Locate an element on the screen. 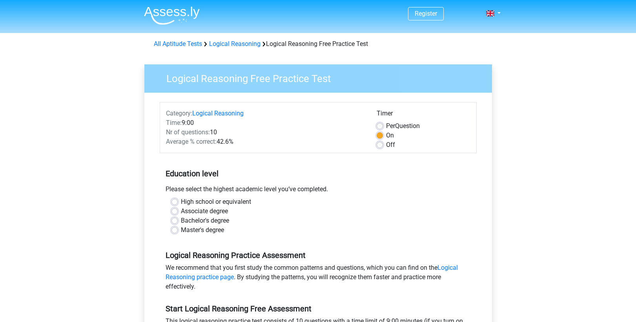 Image resolution: width=636 pixels, height=322 pixels. label: Bachelor's degree is located at coordinates (205, 220).